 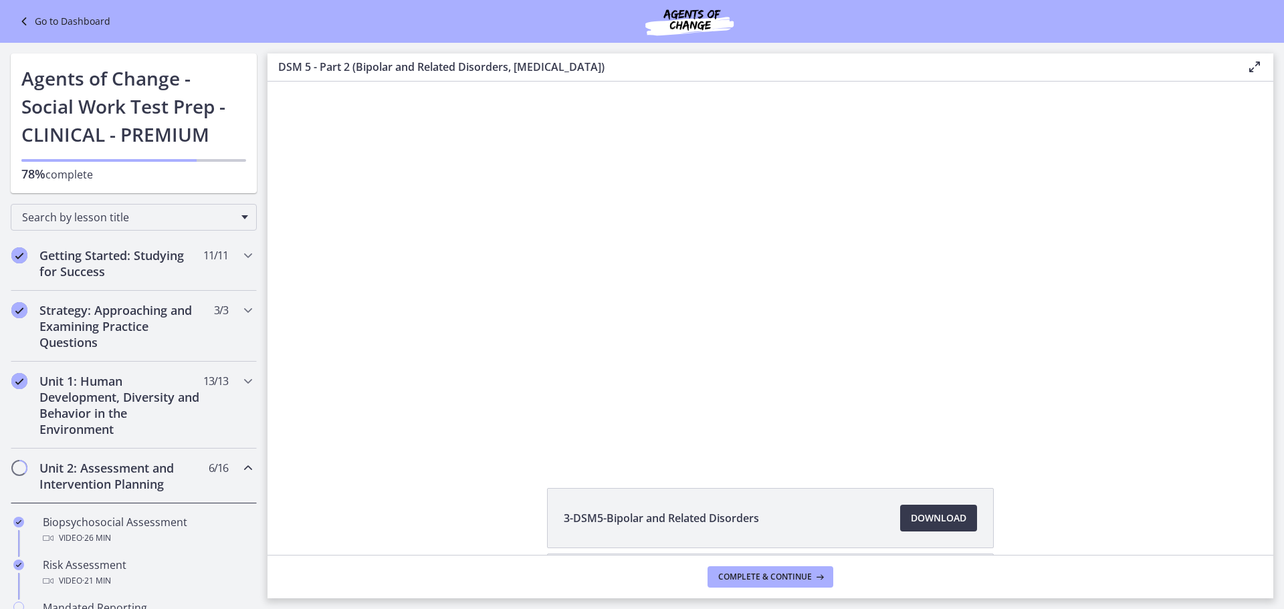 What do you see at coordinates (121, 476) in the screenshot?
I see `h2: Unit 2: Assessment and Intervention Planning` at bounding box center [121, 476].